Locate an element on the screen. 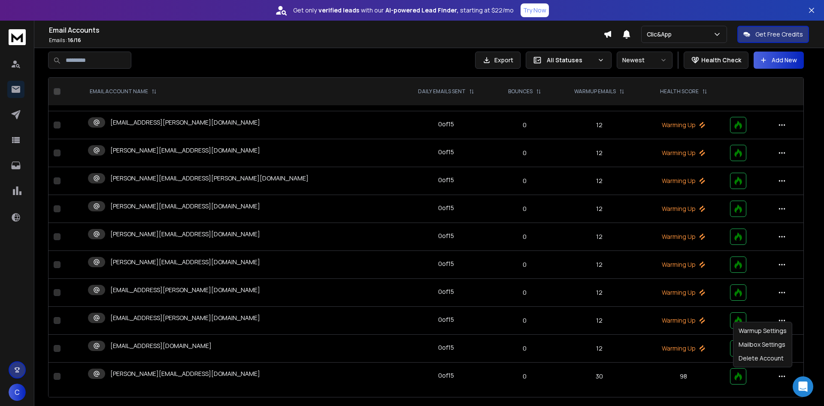  p: All Statuses is located at coordinates (571, 60).